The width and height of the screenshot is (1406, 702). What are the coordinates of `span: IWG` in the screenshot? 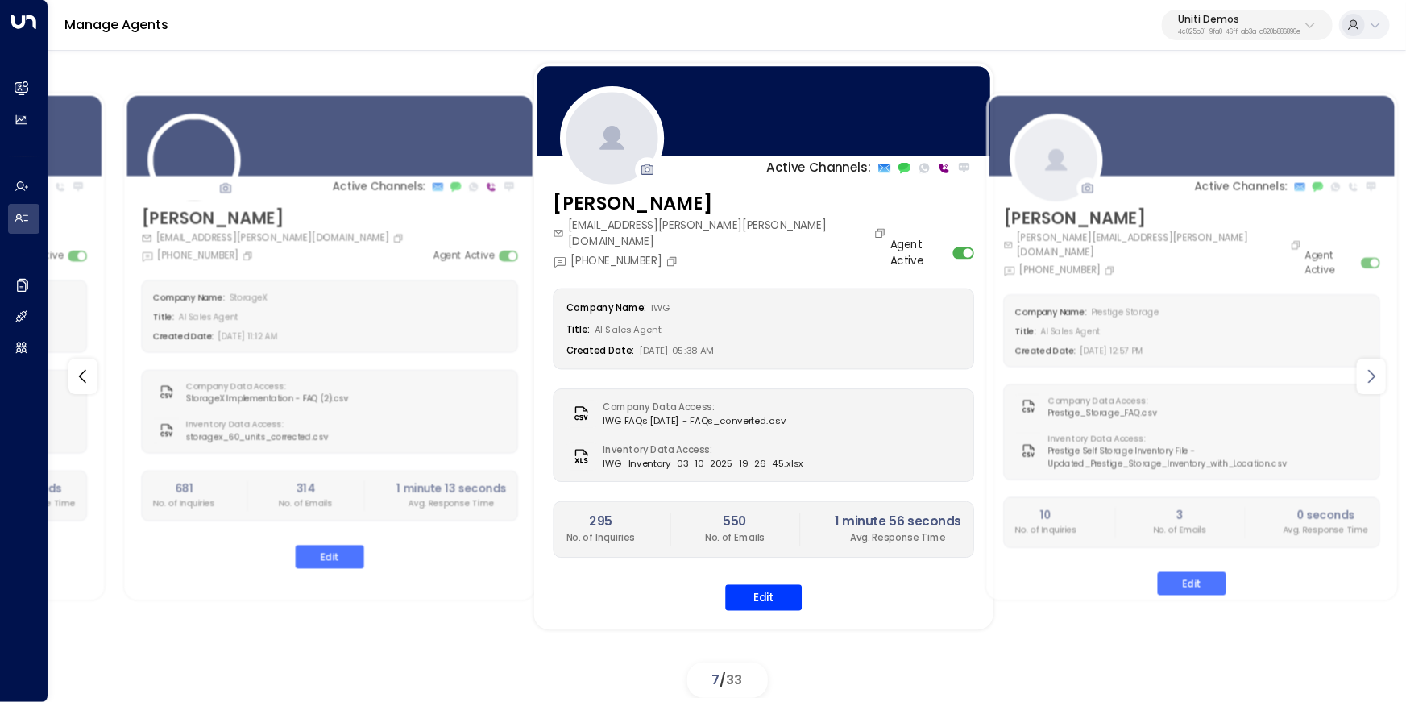 It's located at (661, 308).